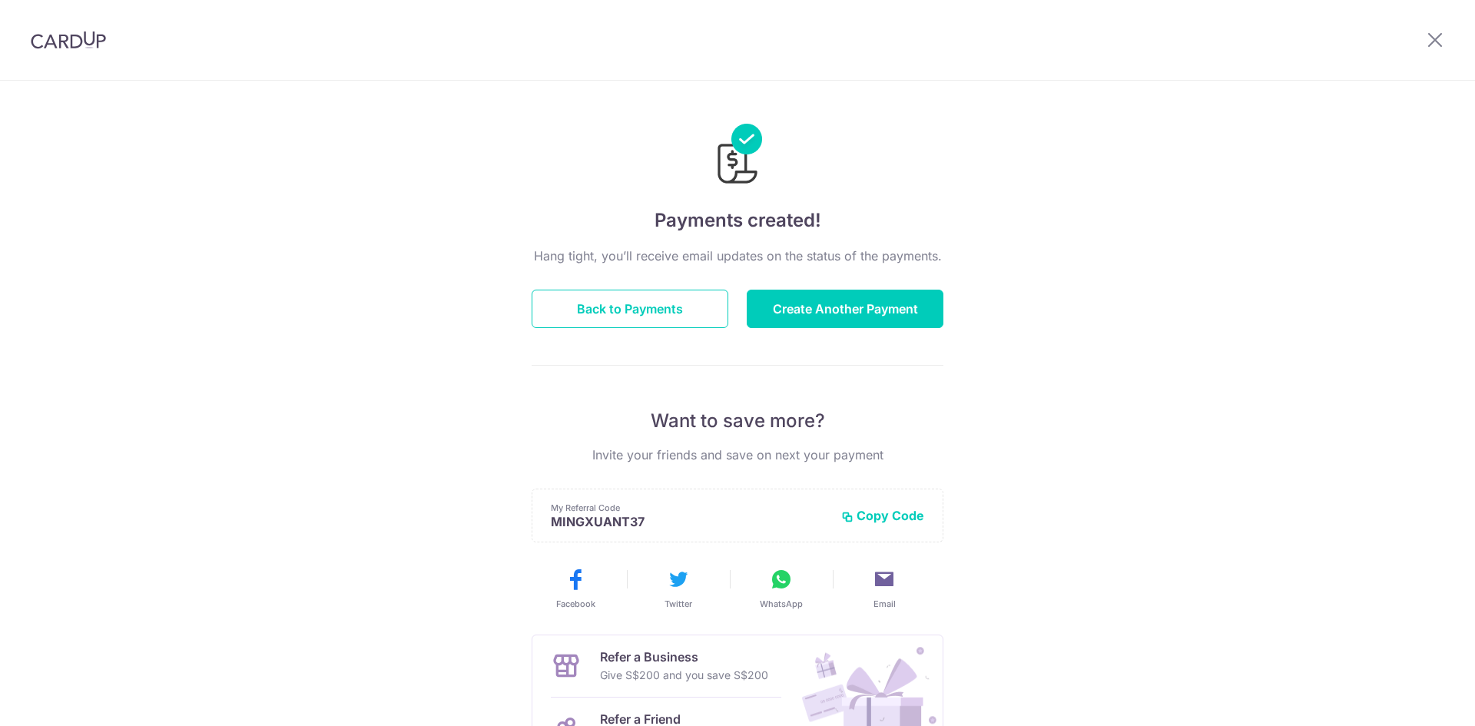 This screenshot has height=726, width=1475. What do you see at coordinates (738, 221) in the screenshot?
I see `h4: Payments created!` at bounding box center [738, 221].